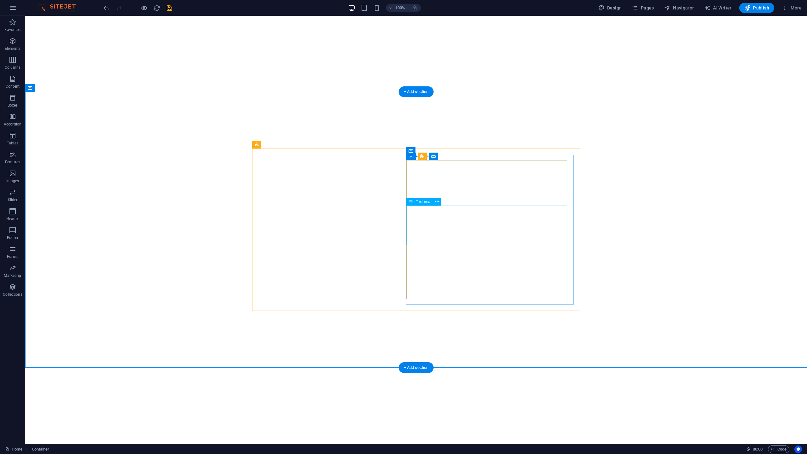 This screenshot has height=454, width=807. Describe the element at coordinates (13, 162) in the screenshot. I see `p: Features` at that location.